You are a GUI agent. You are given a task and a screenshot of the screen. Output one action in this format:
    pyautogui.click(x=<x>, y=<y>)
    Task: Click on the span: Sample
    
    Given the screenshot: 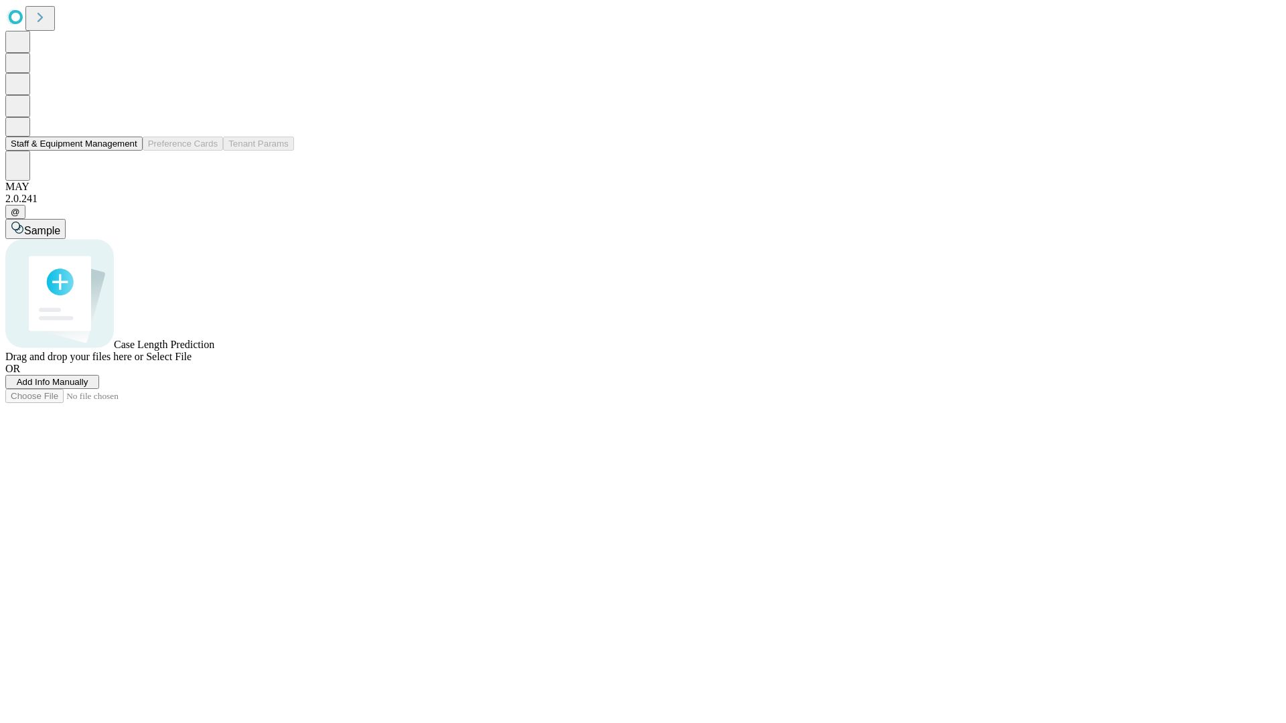 What is the action you would take?
    pyautogui.click(x=42, y=230)
    